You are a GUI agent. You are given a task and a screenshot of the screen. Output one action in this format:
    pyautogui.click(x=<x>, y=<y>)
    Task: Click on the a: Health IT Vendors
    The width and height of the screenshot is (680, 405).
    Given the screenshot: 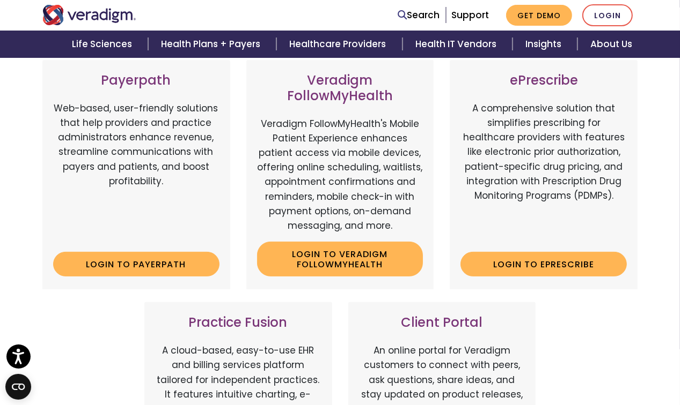 What is the action you would take?
    pyautogui.click(x=457, y=44)
    